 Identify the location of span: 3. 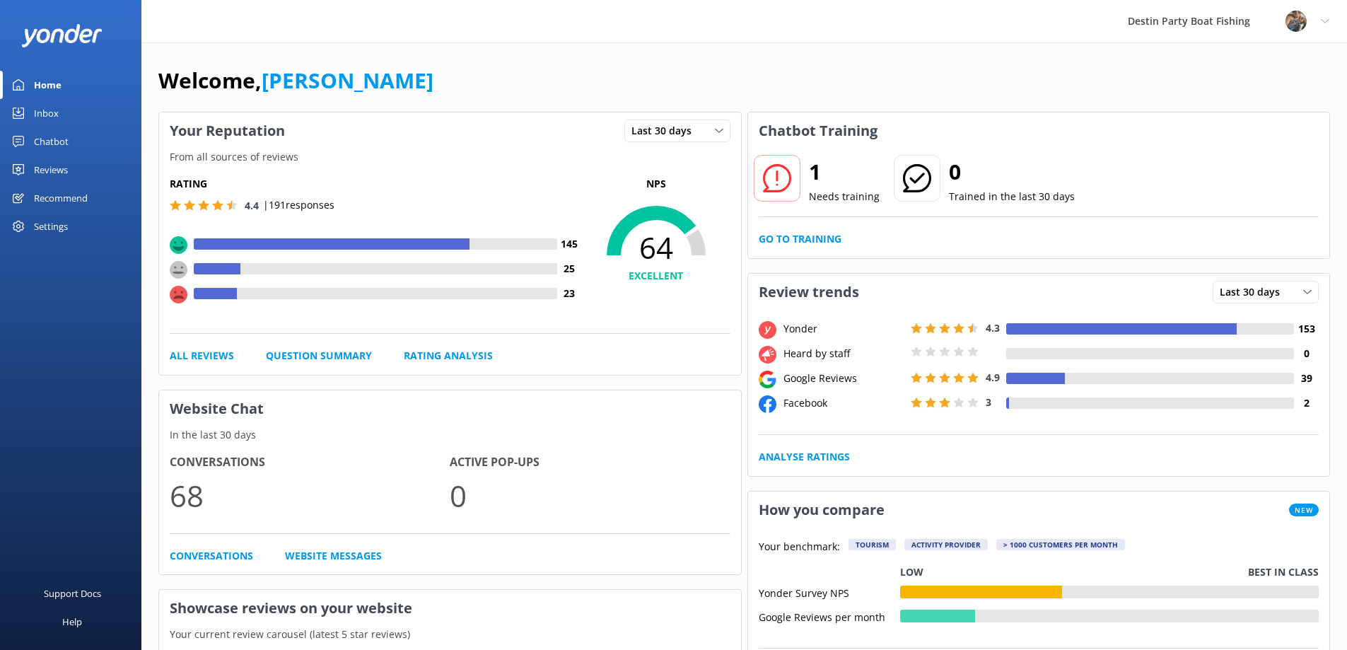
(989, 402).